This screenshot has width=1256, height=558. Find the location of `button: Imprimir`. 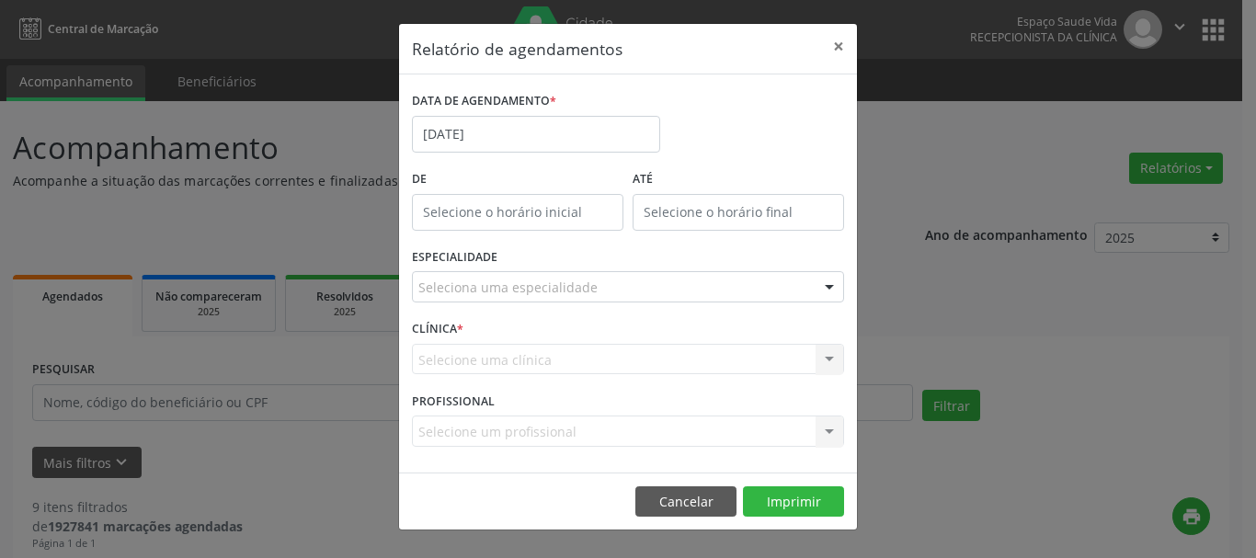

button: Imprimir is located at coordinates (794, 502).